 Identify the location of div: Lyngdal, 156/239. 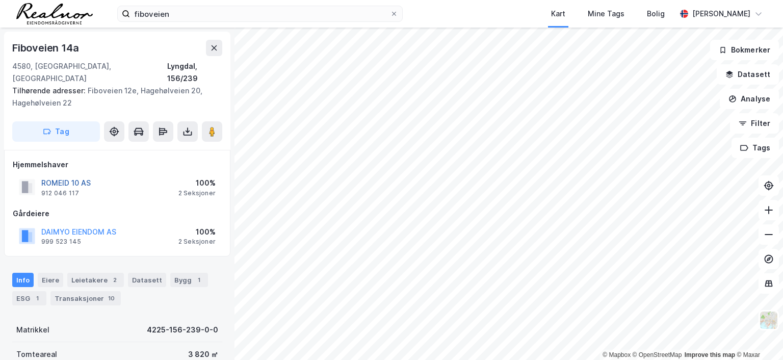
(195, 72).